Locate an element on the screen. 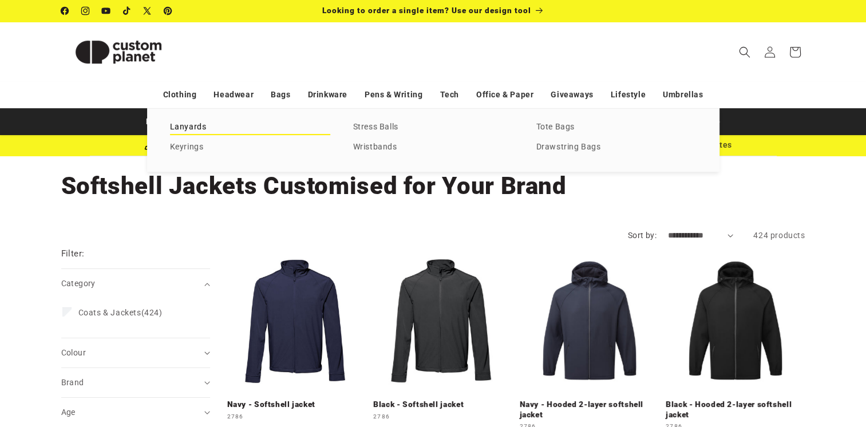 Image resolution: width=866 pixels, height=427 pixels. a: Lifestyle is located at coordinates (628, 94).